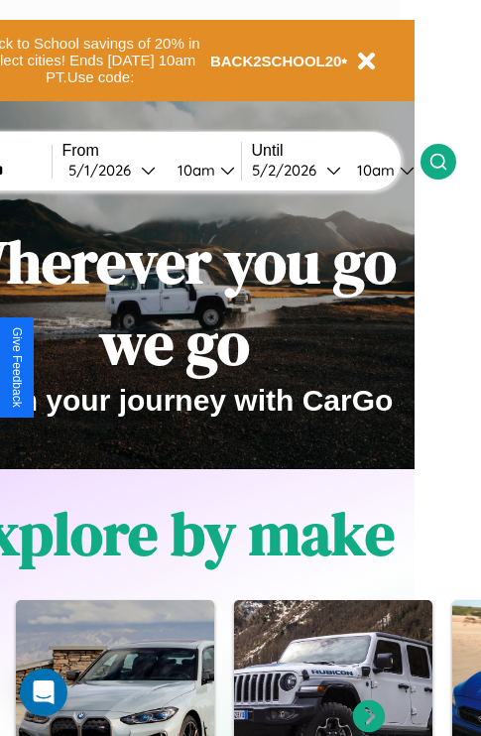 This screenshot has width=481, height=736. I want to click on button: 5/1/2026, so click(112, 170).